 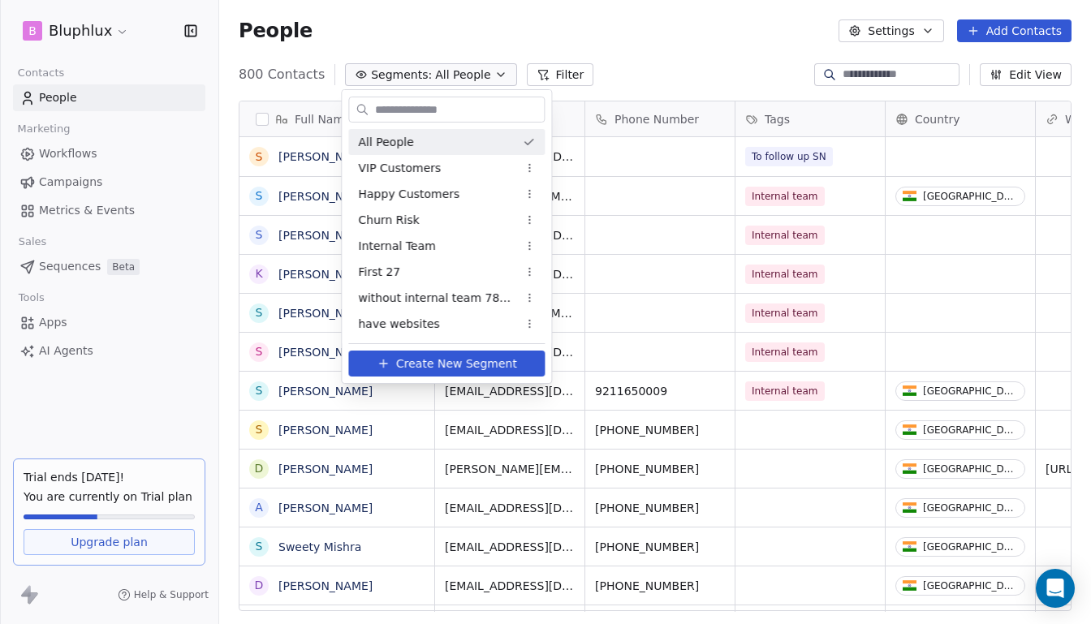 What do you see at coordinates (446, 233) in the screenshot?
I see `div: Suggestions` at bounding box center [446, 233].